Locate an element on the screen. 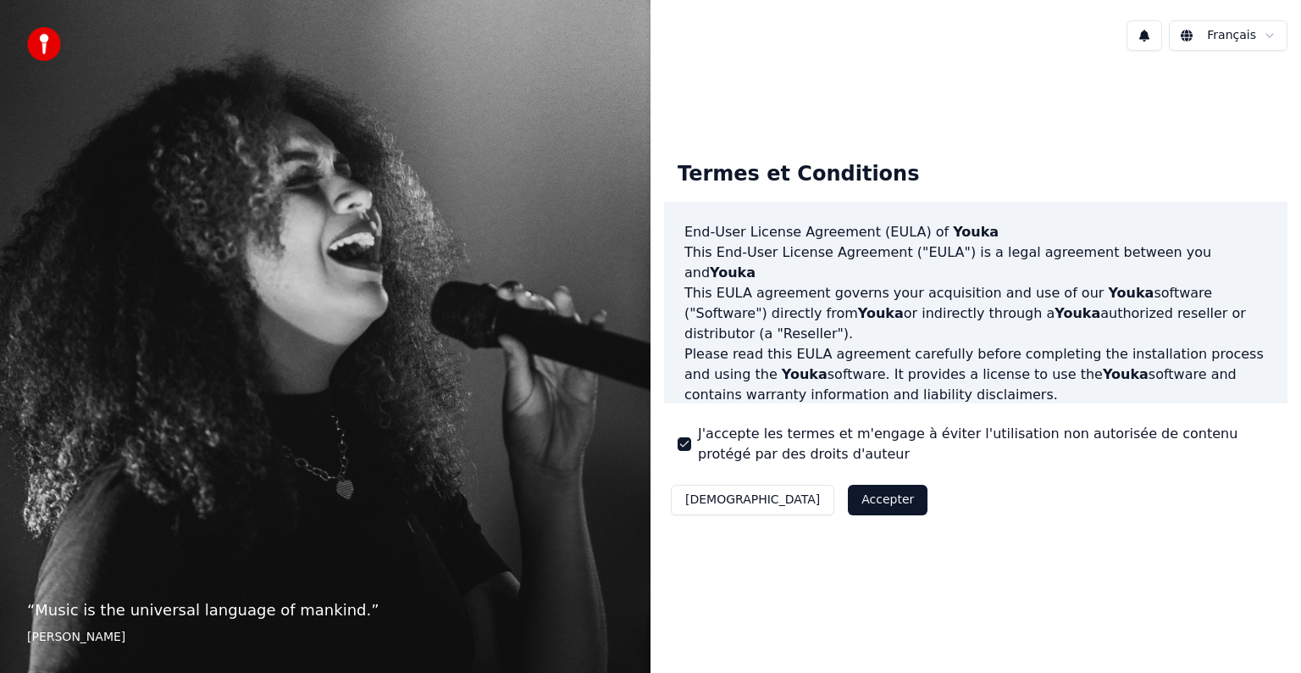 The width and height of the screenshot is (1301, 673). p: “ Music is the universal language of mankind. ” is located at coordinates (325, 610).